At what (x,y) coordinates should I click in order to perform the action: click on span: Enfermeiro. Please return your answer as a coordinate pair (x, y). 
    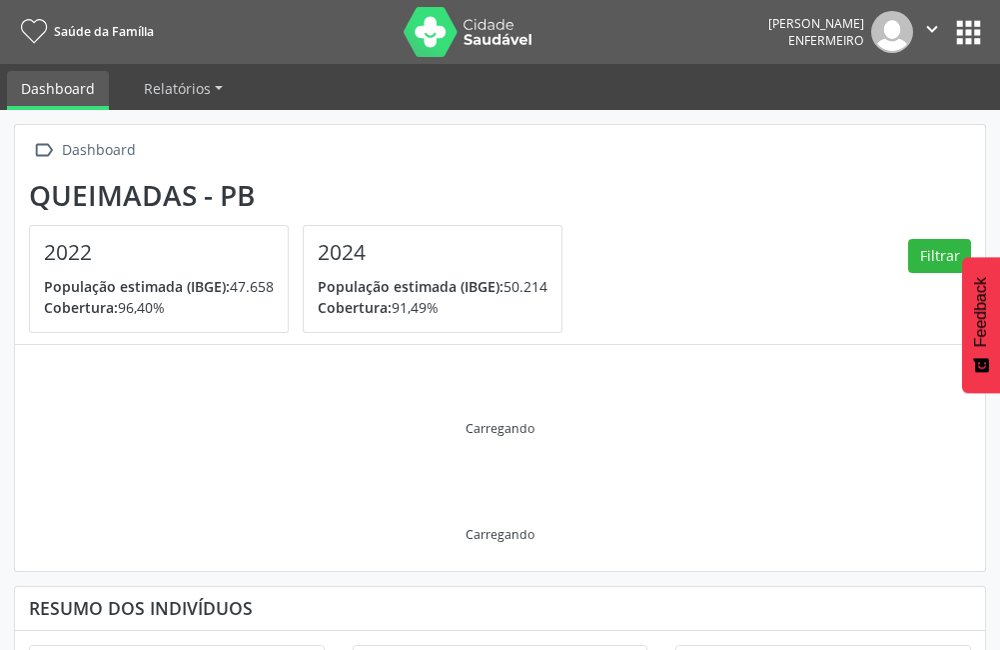
    Looking at the image, I should click on (827, 40).